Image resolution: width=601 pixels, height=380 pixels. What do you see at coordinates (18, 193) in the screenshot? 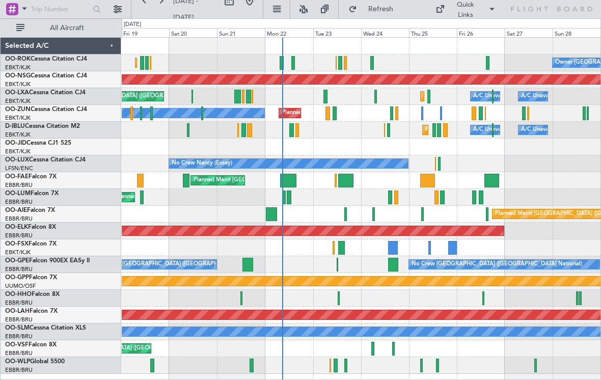
I see `span: OO-LUM` at bounding box center [18, 193].